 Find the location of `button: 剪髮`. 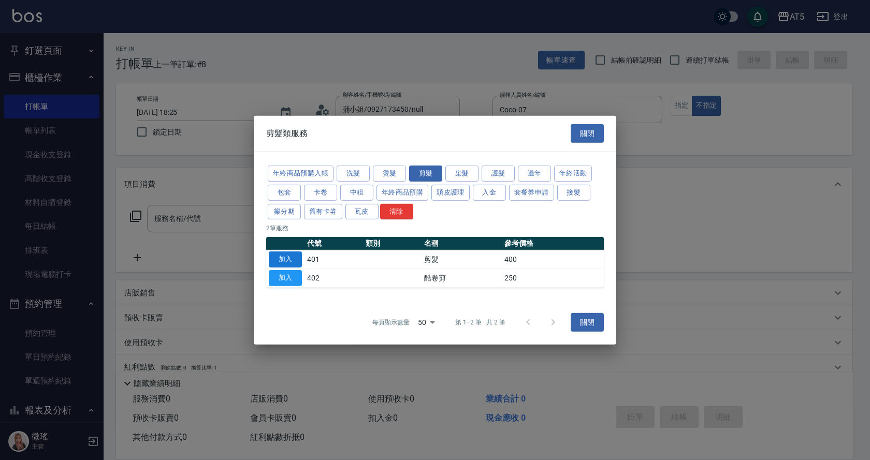

button: 剪髮 is located at coordinates (426, 174).